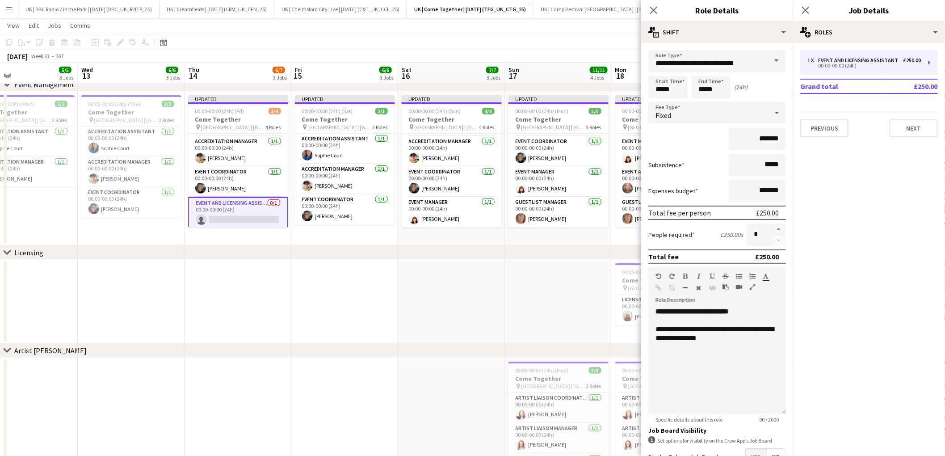 The width and height of the screenshot is (945, 456). Describe the element at coordinates (726, 287) in the screenshot. I see `button: Paste as plain text` at that location.